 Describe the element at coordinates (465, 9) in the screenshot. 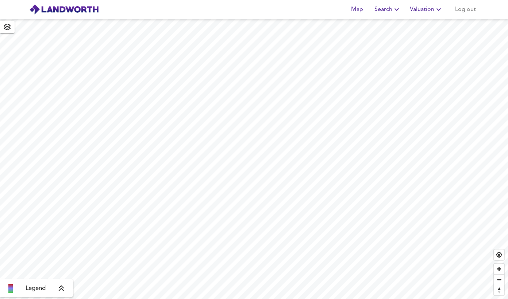

I see `button: Log out` at that location.